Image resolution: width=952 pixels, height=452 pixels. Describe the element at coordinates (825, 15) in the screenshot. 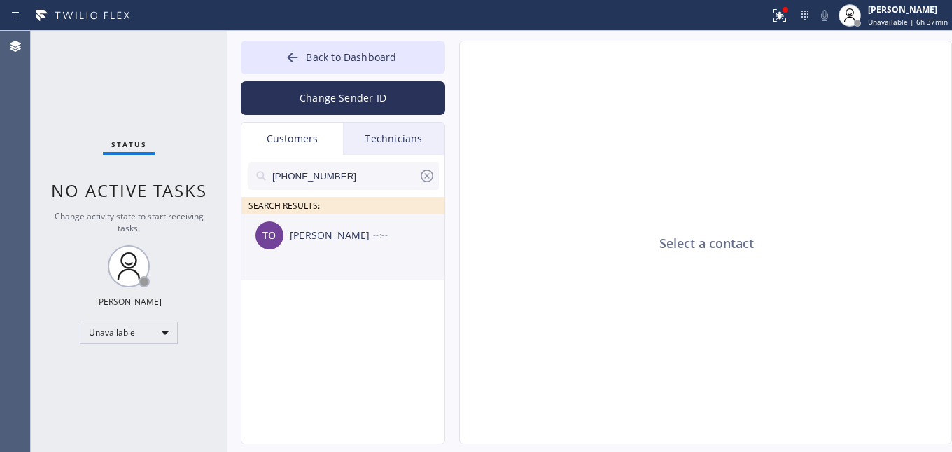

I see `button: Mute` at that location.